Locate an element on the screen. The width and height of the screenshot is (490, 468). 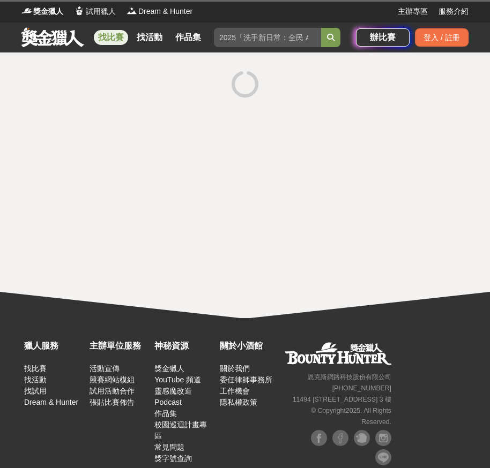
a: 服務介紹 is located at coordinates (453, 11).